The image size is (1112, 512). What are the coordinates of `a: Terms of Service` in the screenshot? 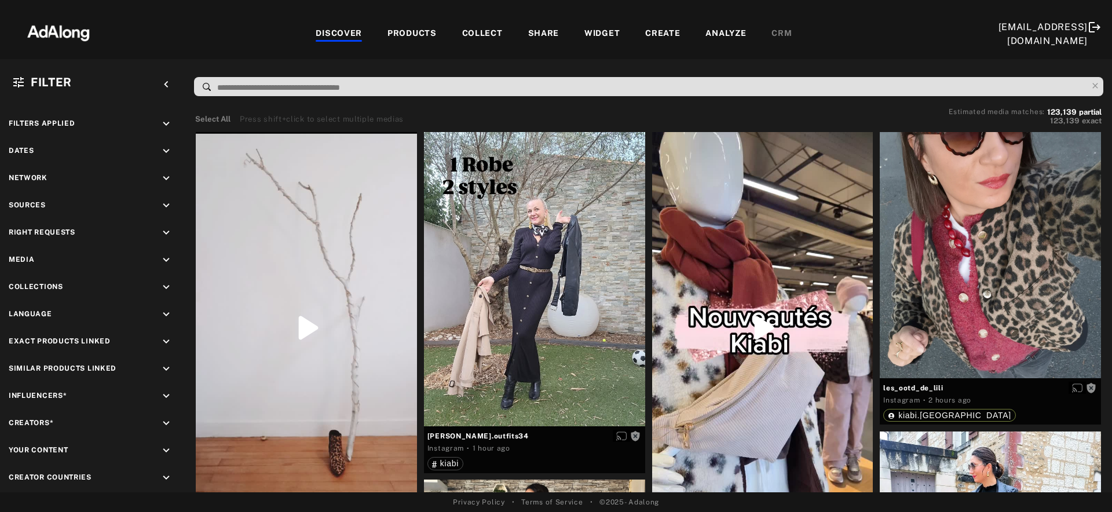 It's located at (552, 502).